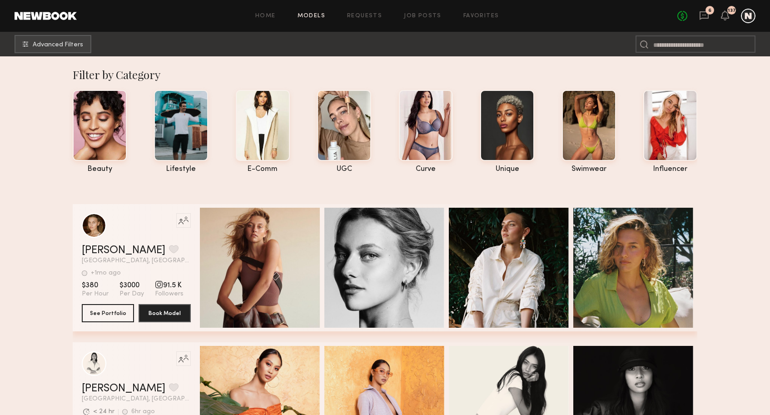 This screenshot has height=415, width=770. Describe the element at coordinates (106, 273) in the screenshot. I see `div: +1mo ago` at that location.